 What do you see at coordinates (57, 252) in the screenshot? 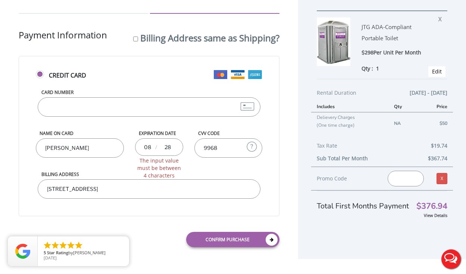
I see `span: Star Rating` at bounding box center [57, 252].